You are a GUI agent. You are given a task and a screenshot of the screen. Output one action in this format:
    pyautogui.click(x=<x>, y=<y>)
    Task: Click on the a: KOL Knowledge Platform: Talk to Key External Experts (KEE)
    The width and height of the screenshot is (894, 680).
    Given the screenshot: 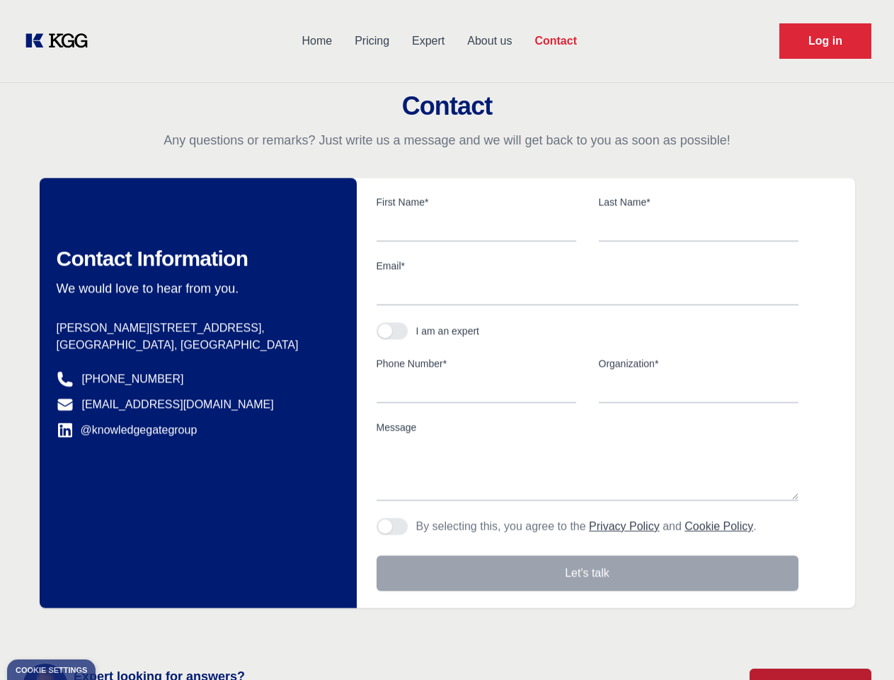 What is the action you would take?
    pyautogui.click(x=61, y=41)
    